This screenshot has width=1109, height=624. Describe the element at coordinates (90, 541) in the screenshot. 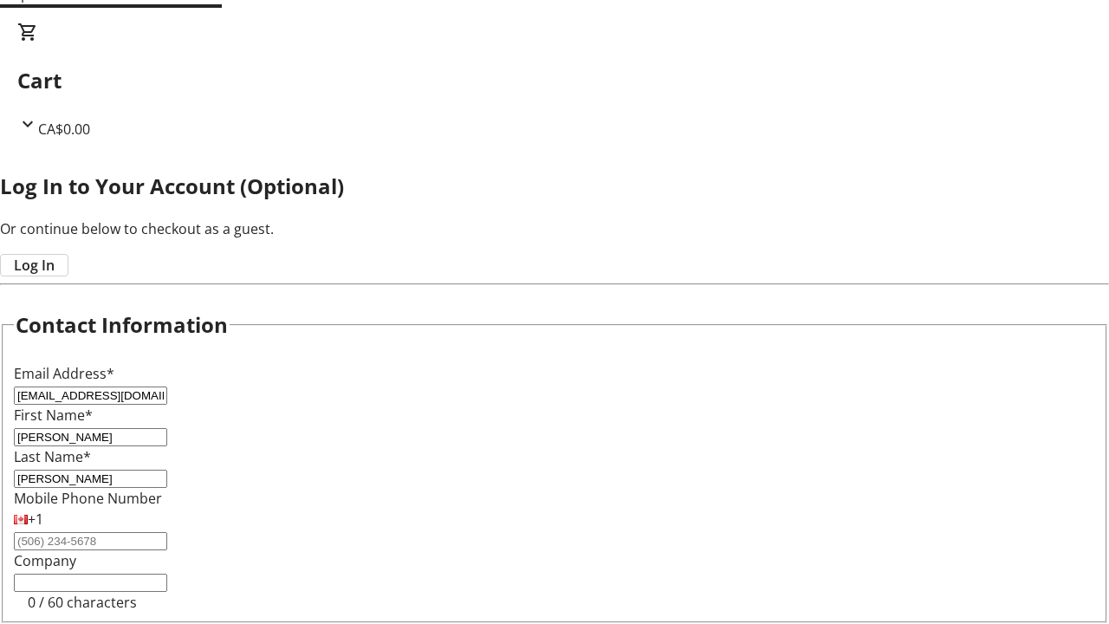

I see `input: (506) 234-5678` at that location.